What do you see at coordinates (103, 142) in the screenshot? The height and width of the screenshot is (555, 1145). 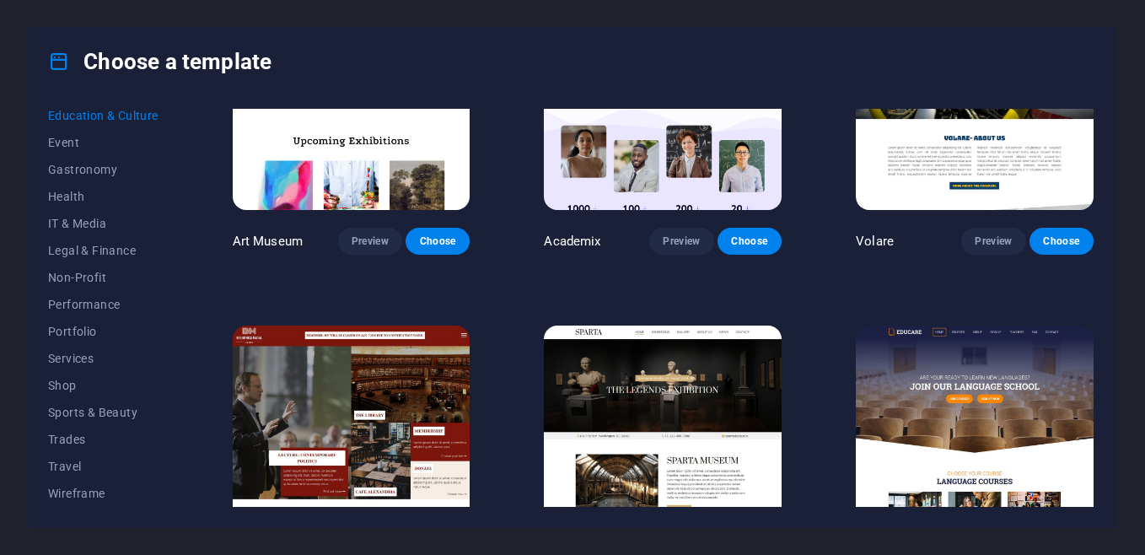 I see `button: Event` at bounding box center [103, 142].